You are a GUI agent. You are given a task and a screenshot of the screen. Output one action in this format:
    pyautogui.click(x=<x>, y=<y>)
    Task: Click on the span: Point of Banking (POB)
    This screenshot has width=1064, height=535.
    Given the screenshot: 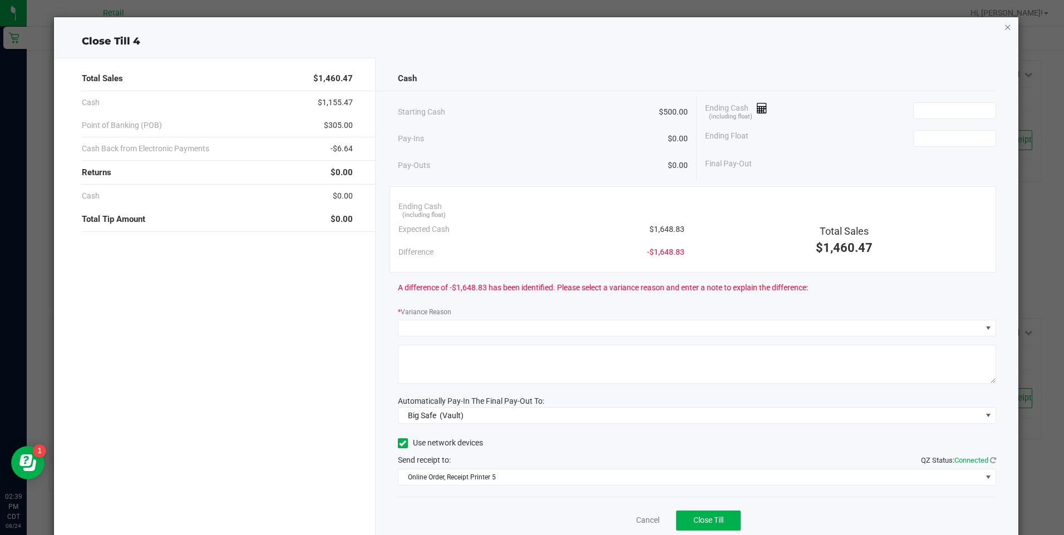 What is the action you would take?
    pyautogui.click(x=122, y=125)
    